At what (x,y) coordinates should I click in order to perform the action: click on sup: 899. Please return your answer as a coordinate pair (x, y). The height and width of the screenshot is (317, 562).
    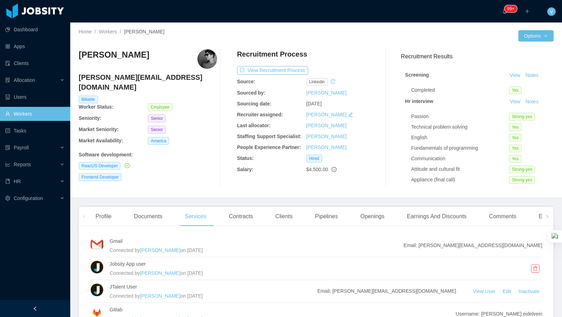
    Looking at the image, I should click on (511, 9).